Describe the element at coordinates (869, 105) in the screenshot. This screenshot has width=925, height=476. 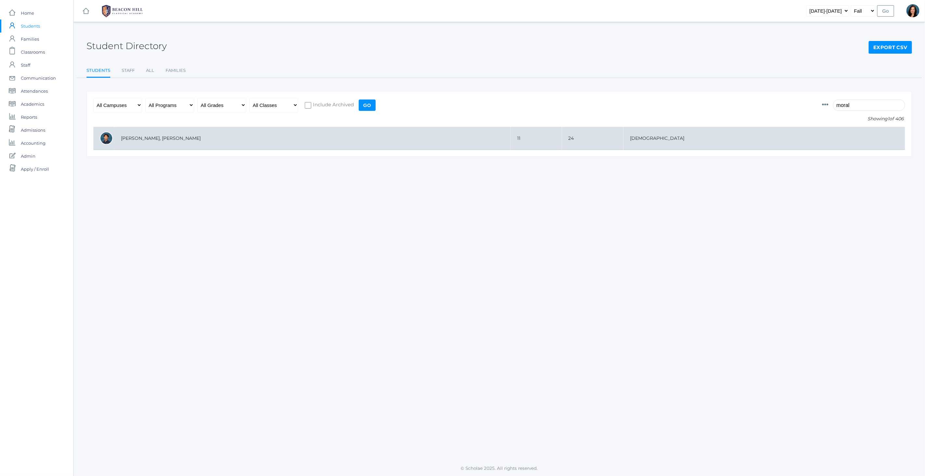
I see `input: Filter by name` at that location.